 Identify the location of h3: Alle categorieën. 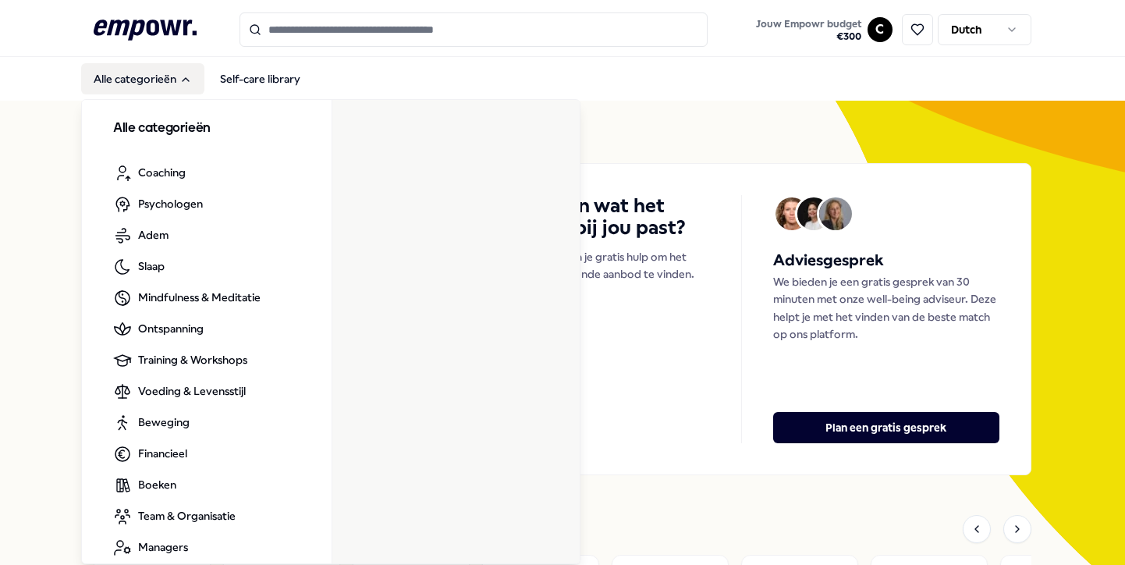
(207, 129).